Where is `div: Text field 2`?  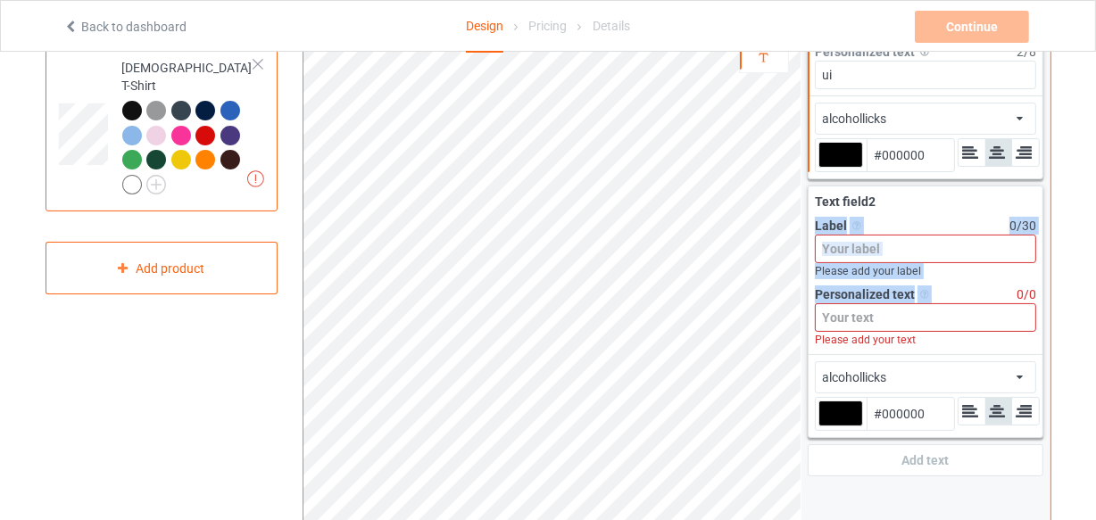 div: Text field 2 is located at coordinates (925, 202).